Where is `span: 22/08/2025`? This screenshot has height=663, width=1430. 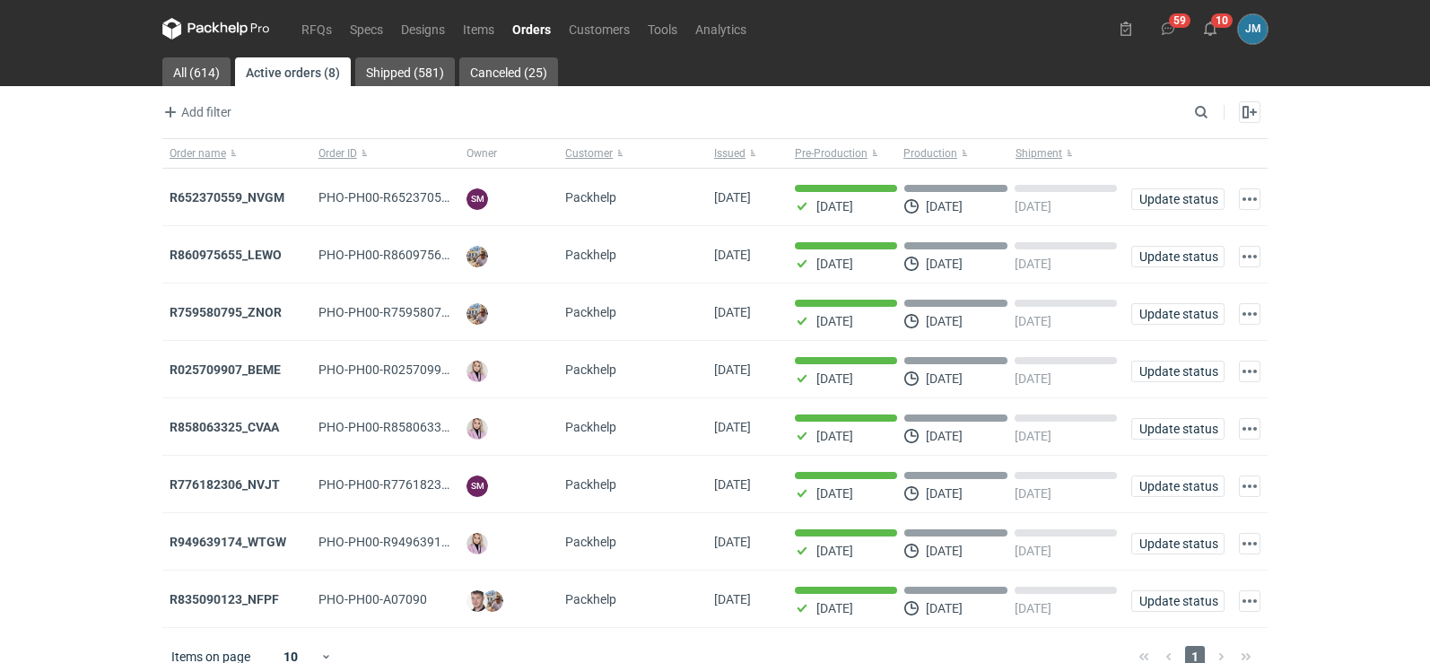
span: 22/08/2025 is located at coordinates (732, 197).